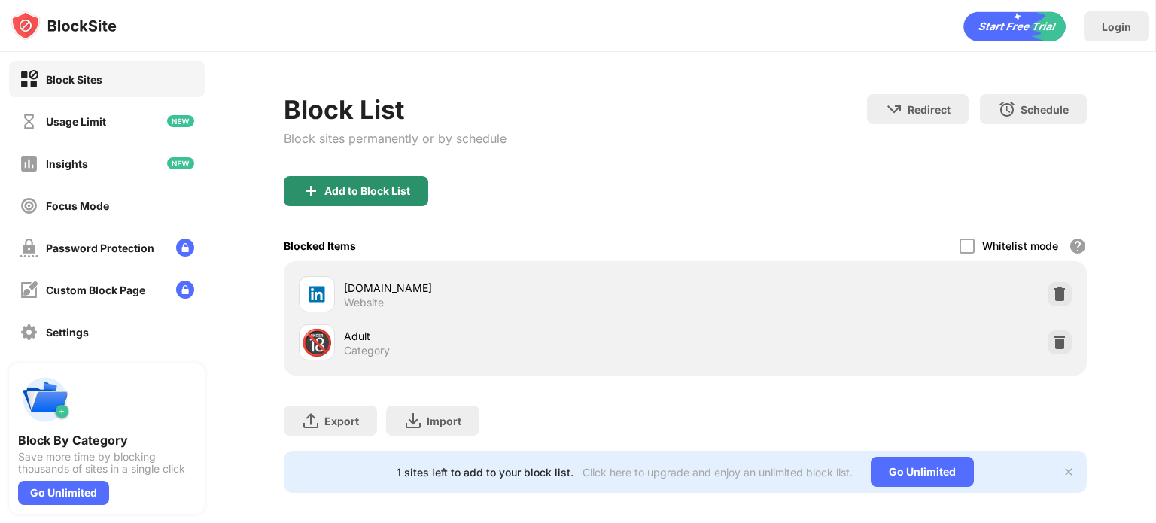 The image size is (1156, 523). What do you see at coordinates (78, 205) in the screenshot?
I see `div: Focus Mode` at bounding box center [78, 205].